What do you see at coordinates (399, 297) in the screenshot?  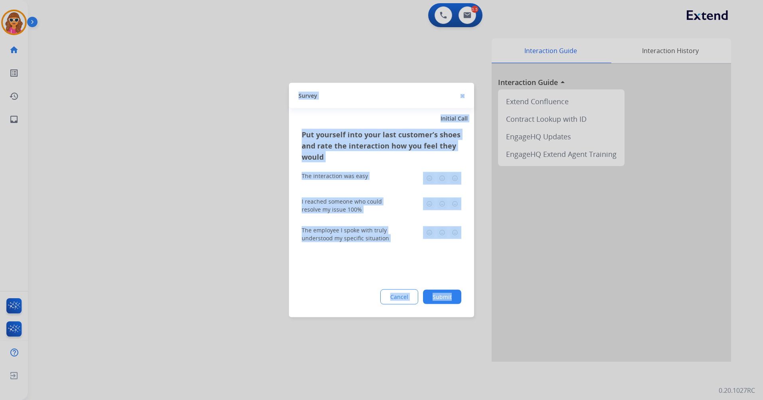 I see `button: Cancel` at bounding box center [399, 297].